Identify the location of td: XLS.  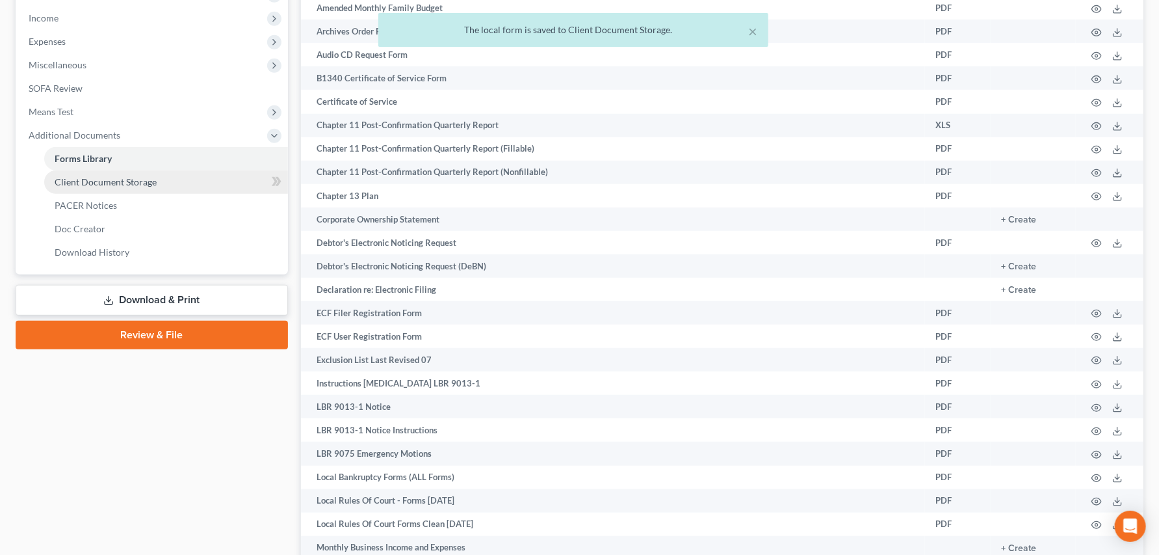
(958, 126).